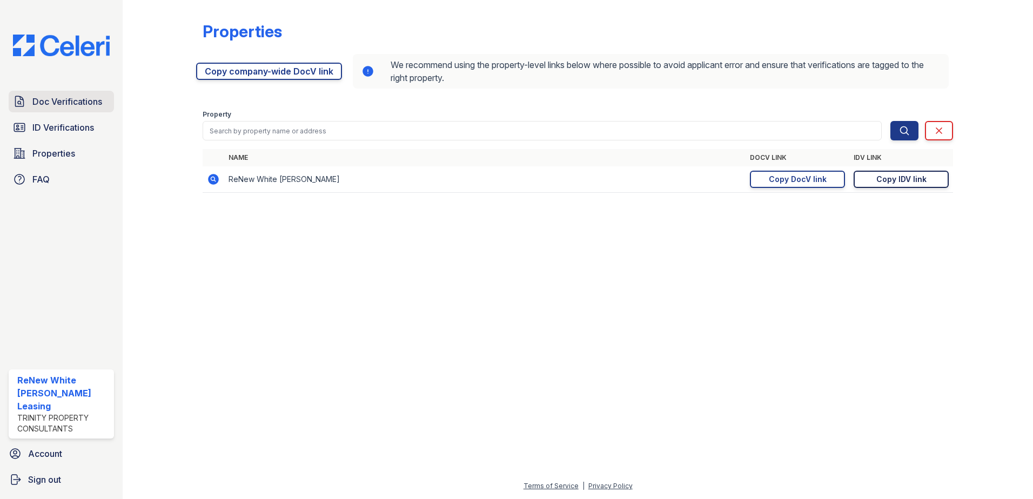  What do you see at coordinates (61, 102) in the screenshot?
I see `a: Doc Verifications` at bounding box center [61, 102].